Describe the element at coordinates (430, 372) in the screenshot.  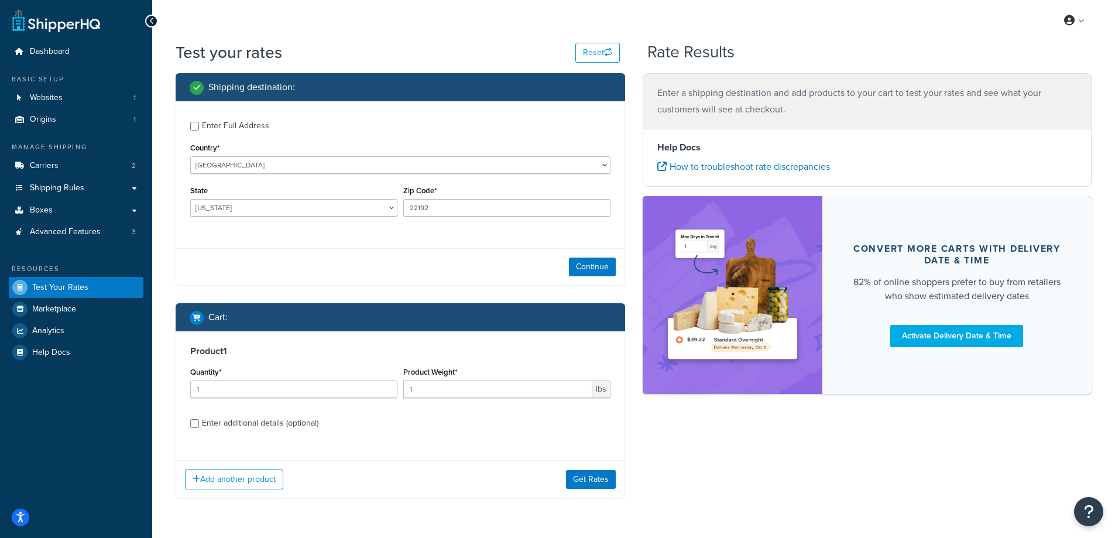
I see `label: Product Weight*` at that location.